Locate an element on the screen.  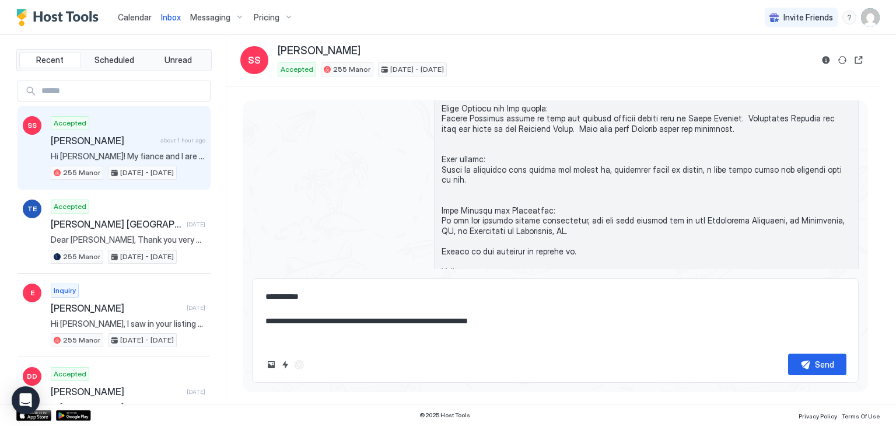
span: Unread is located at coordinates (178, 60).